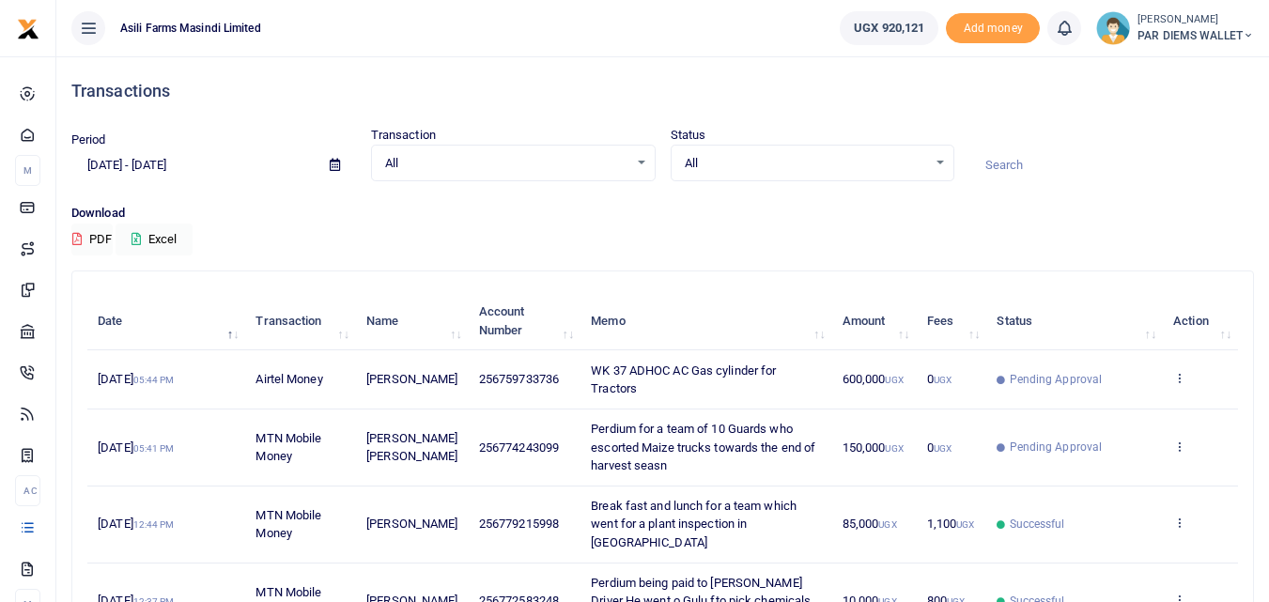 Image resolution: width=1269 pixels, height=602 pixels. I want to click on li: Toup your wallet, so click(993, 28).